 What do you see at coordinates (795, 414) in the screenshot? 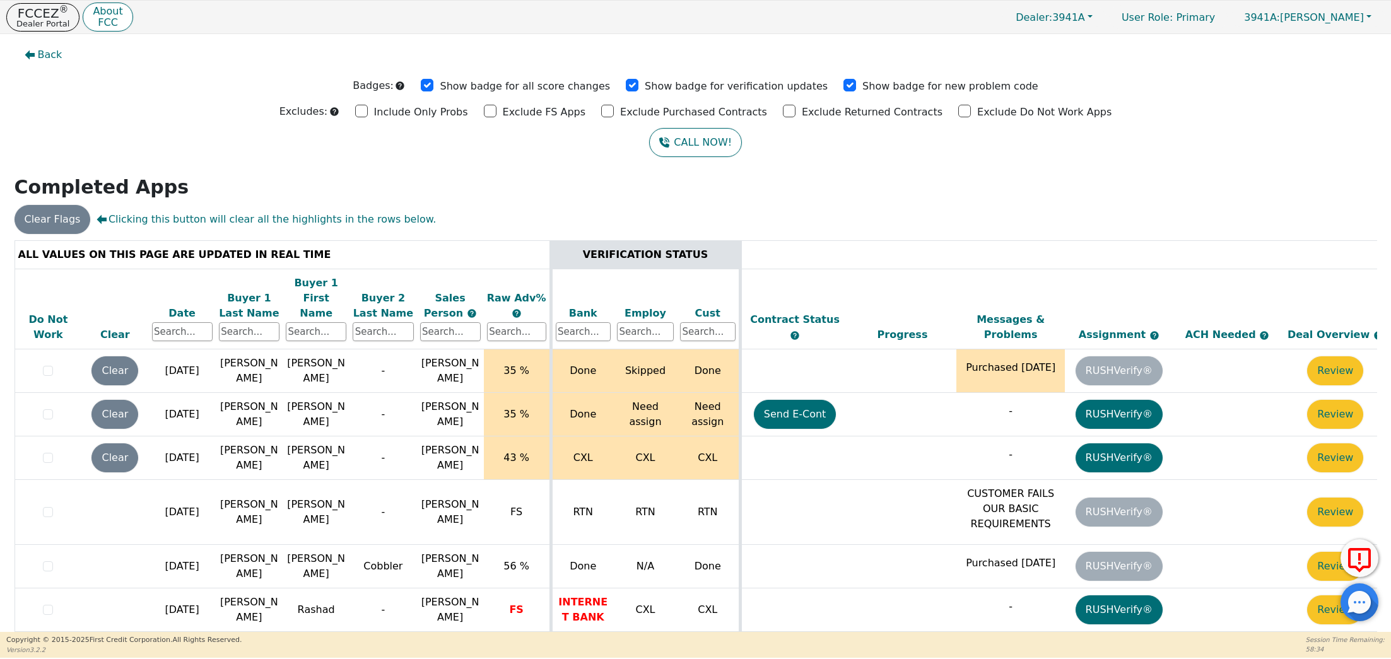
I see `button: Send E-Cont` at bounding box center [795, 414].